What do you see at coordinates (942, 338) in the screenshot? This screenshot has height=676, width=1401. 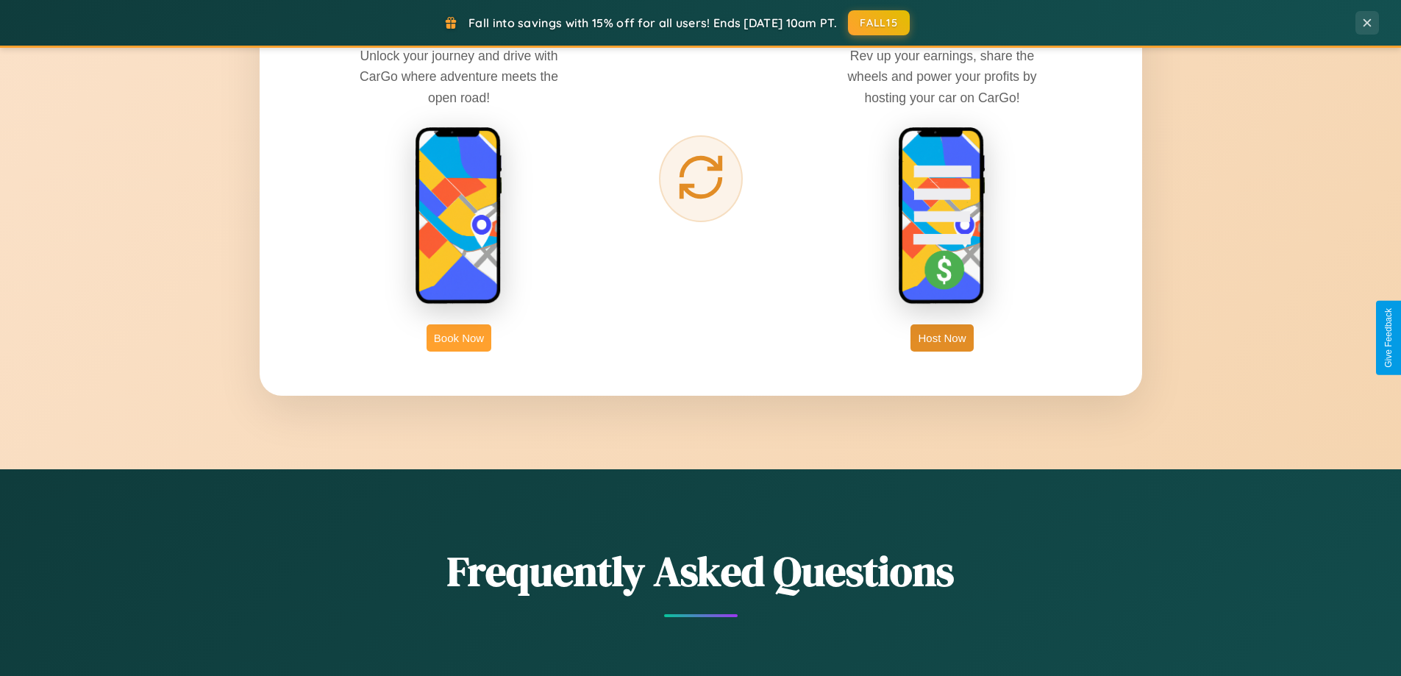 I see `button: Host Now` at bounding box center [942, 338].